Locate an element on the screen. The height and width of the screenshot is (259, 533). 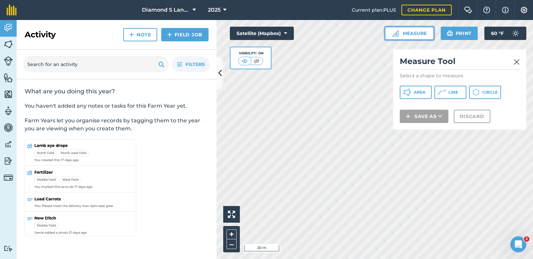
button: Measure is located at coordinates (410, 33).